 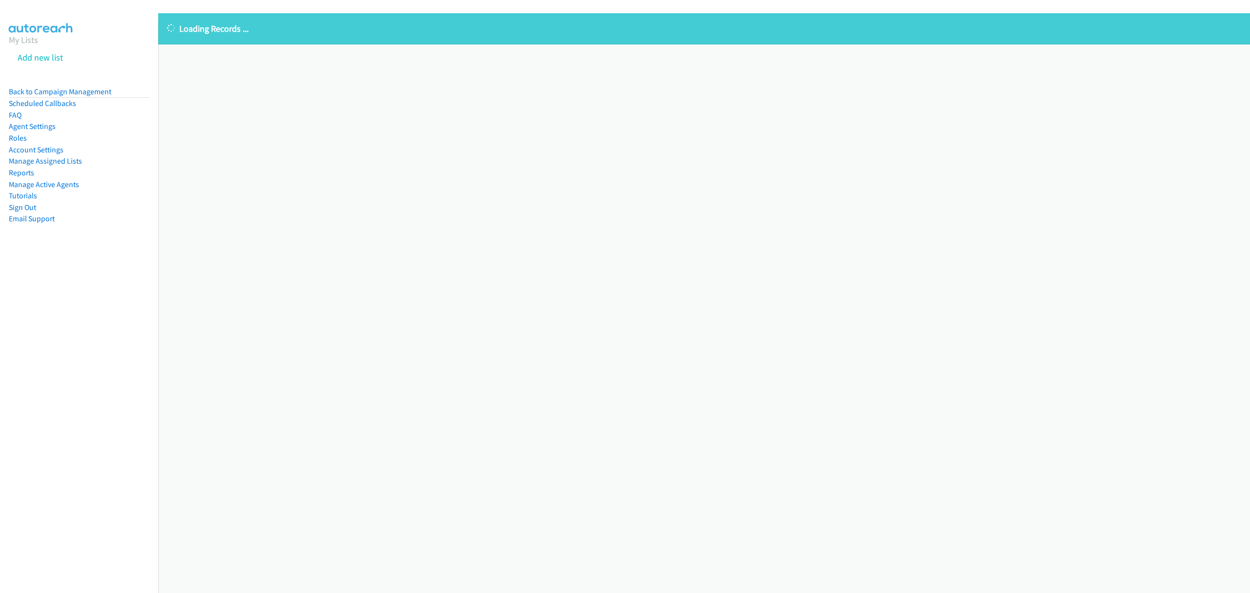 What do you see at coordinates (42, 103) in the screenshot?
I see `a: Scheduled Callbacks` at bounding box center [42, 103].